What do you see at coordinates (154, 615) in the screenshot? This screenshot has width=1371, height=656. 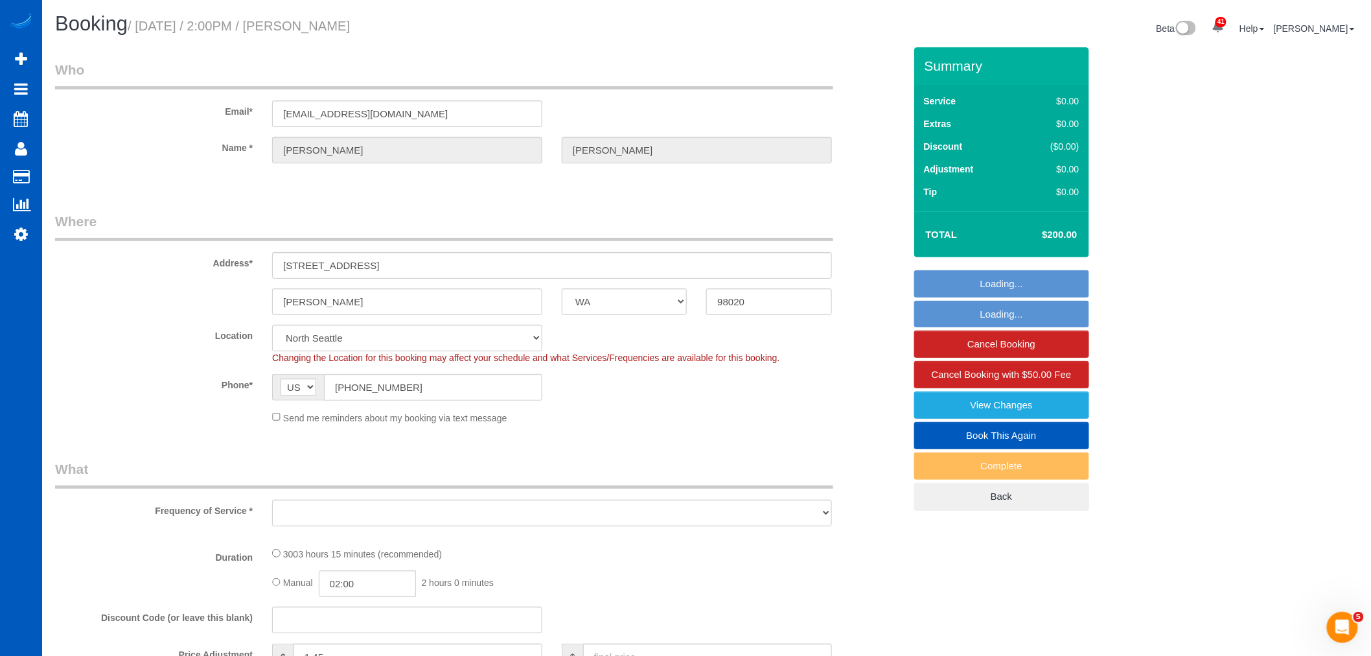 I see `label: Discount Code (or leave this blank)` at bounding box center [154, 615].